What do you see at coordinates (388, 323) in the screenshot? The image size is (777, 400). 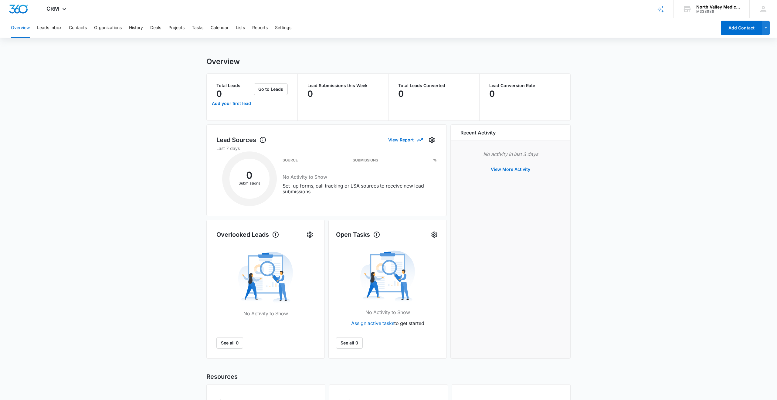 I see `p: to get started` at bounding box center [388, 323].